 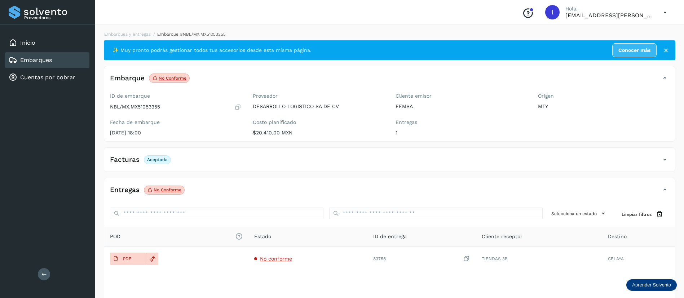 What do you see at coordinates (604, 96) in the screenshot?
I see `label: Origen` at bounding box center [604, 96].